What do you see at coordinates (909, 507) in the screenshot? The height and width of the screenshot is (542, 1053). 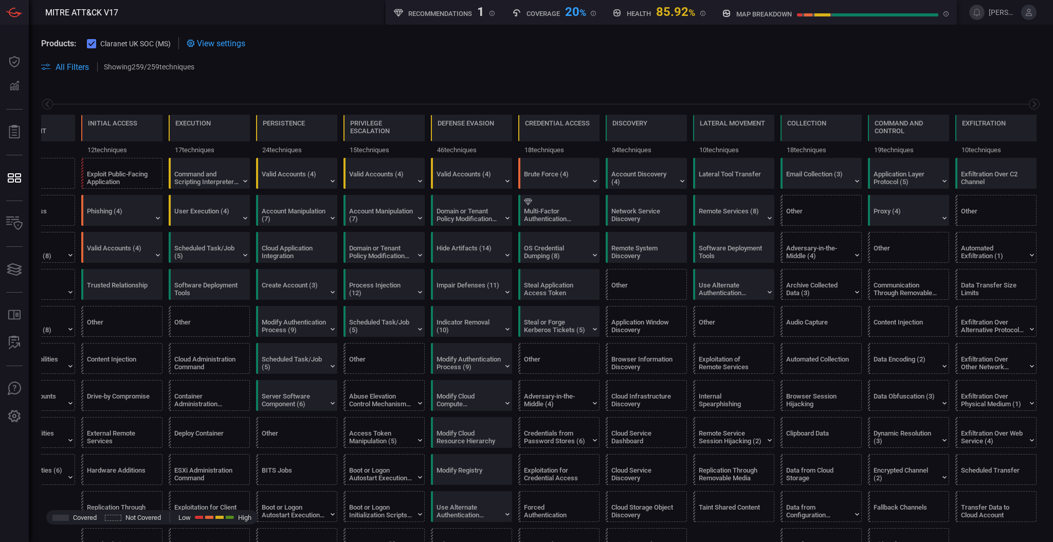 I see `div: T1008: Fallback Channels (Not covered)` at bounding box center [909, 507].